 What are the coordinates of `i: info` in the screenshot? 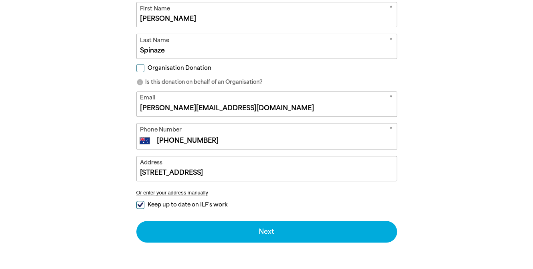 It's located at (140, 82).